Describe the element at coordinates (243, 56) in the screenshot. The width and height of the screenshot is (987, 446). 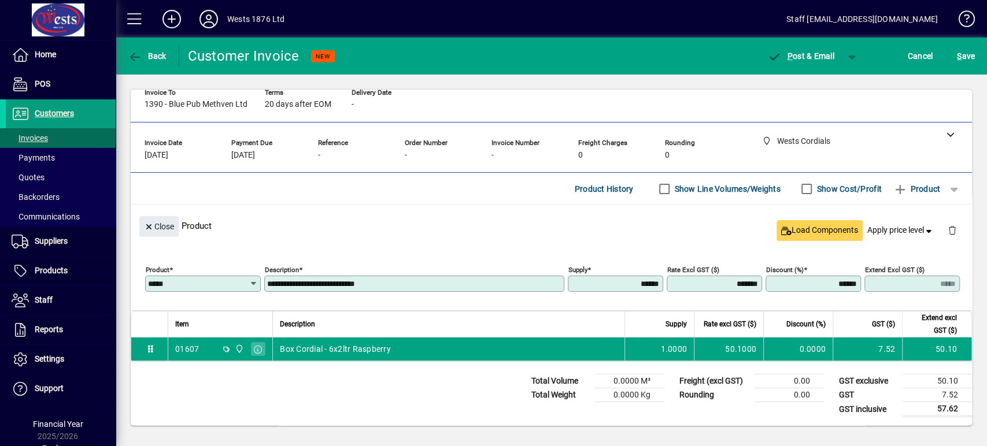
I see `div: Customer Invoice` at that location.